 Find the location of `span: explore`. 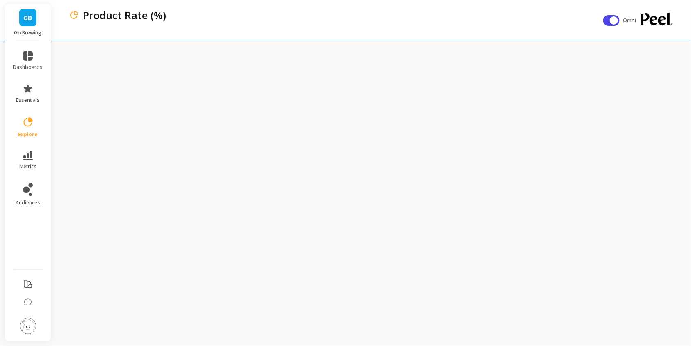

span: explore is located at coordinates (28, 134).